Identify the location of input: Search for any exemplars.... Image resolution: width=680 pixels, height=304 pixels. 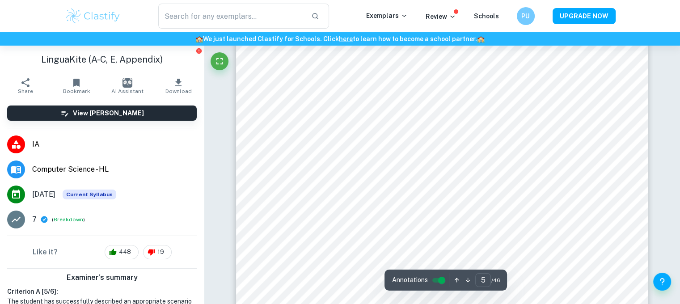
(231, 16).